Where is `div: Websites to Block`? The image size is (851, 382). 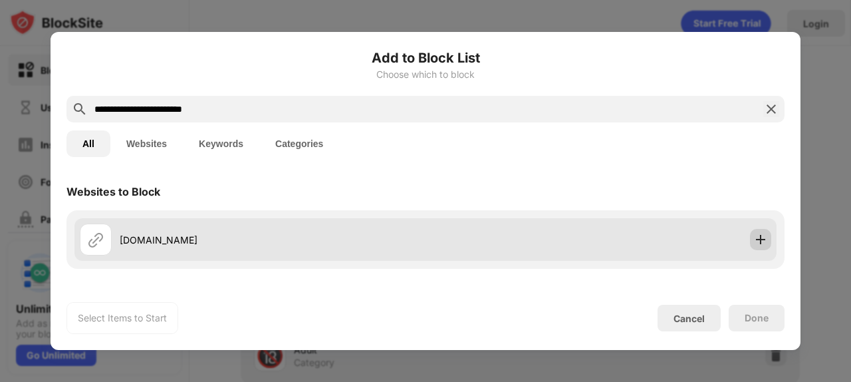
div: Websites to Block is located at coordinates (113, 191).